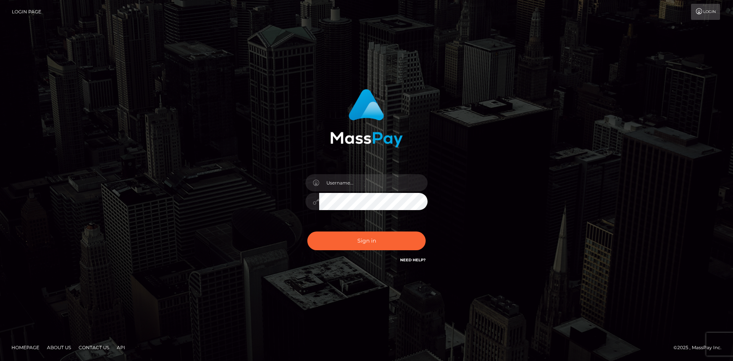 Image resolution: width=733 pixels, height=361 pixels. What do you see at coordinates (94, 347) in the screenshot?
I see `a: Contact Us` at bounding box center [94, 347].